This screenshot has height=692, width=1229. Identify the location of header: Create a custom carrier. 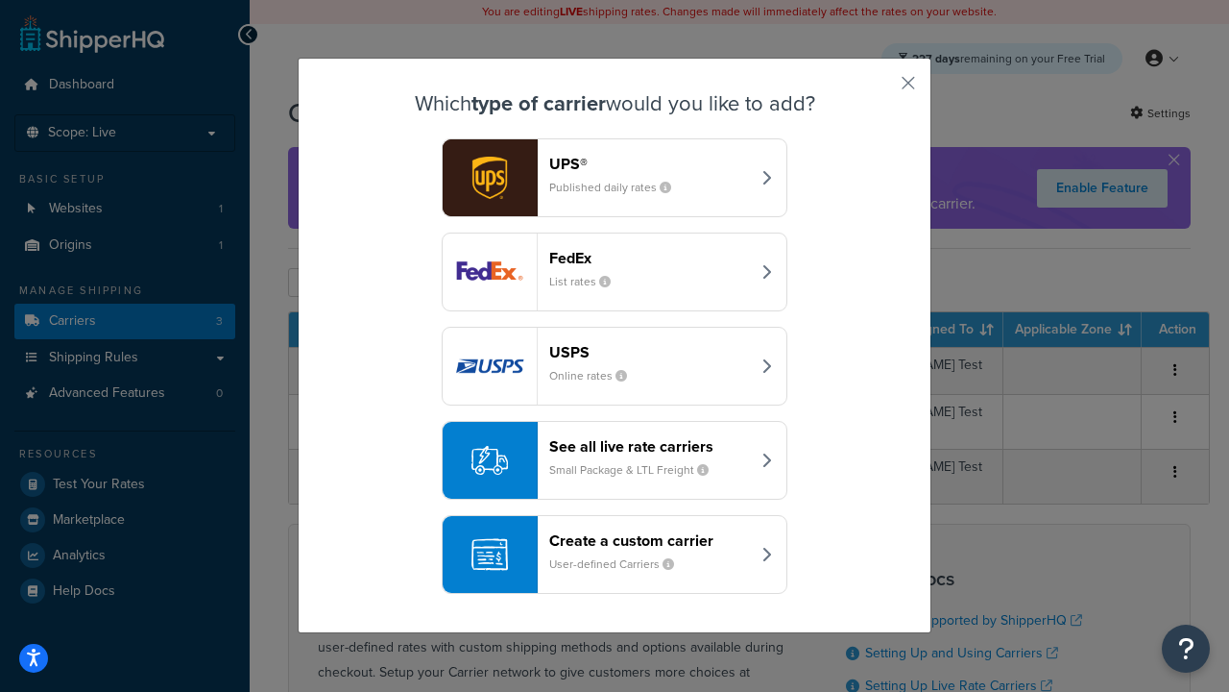
(649, 540).